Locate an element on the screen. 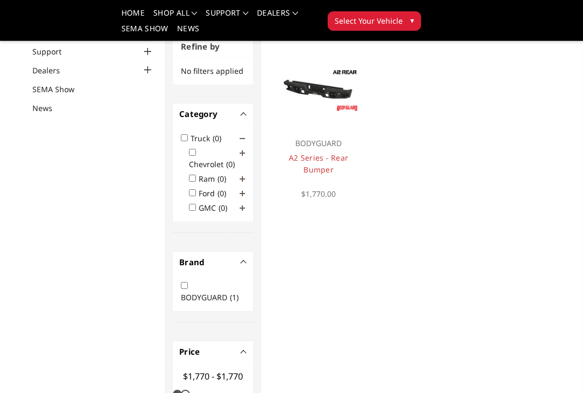 This screenshot has width=583, height=393. label: Ford is located at coordinates (215, 193).